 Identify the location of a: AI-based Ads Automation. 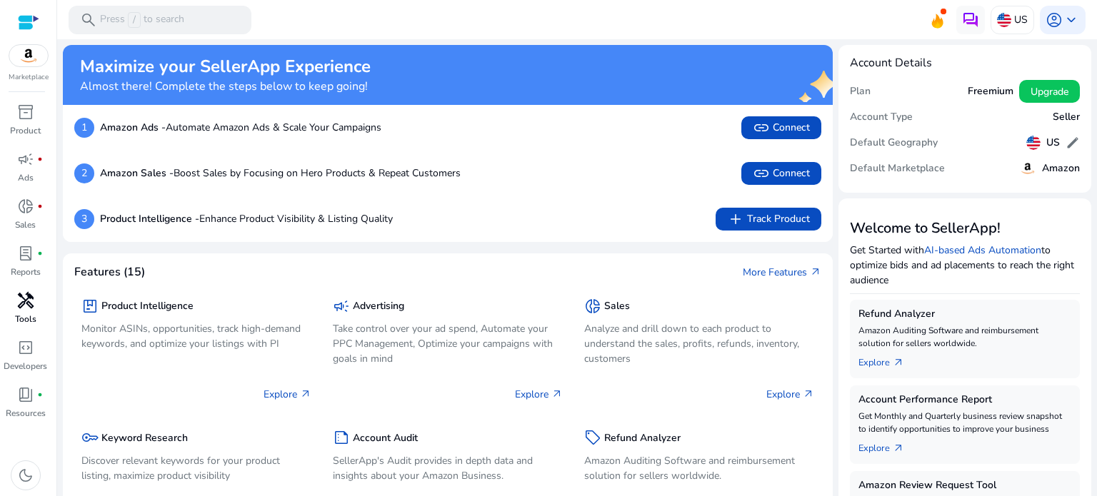
(983, 250).